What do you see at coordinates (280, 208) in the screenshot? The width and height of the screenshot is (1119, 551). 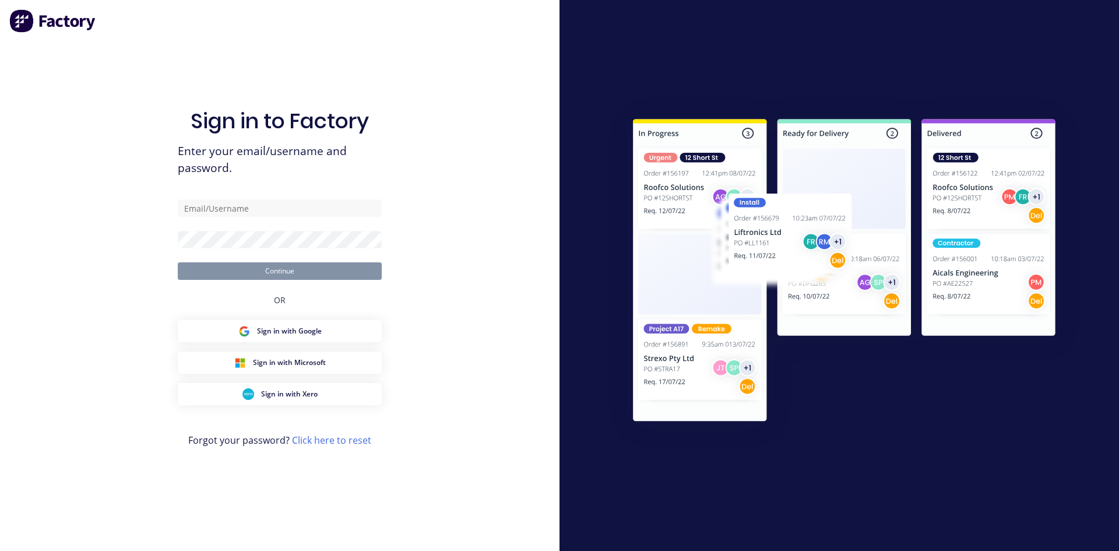 I see `input: Email/Username` at bounding box center [280, 208].